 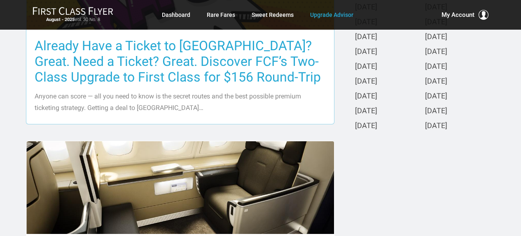 What do you see at coordinates (60, 19) in the screenshot?
I see `strong: August - 2025` at bounding box center [60, 19].